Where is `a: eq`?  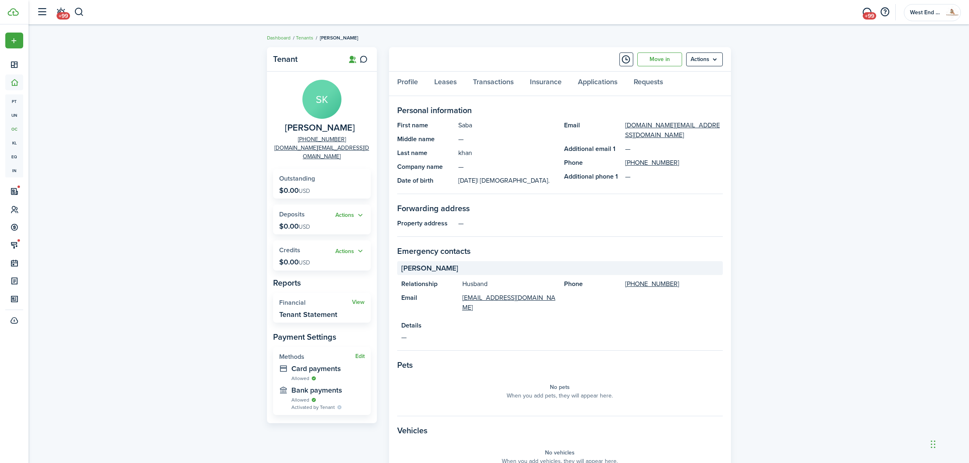
a: eq is located at coordinates (14, 157).